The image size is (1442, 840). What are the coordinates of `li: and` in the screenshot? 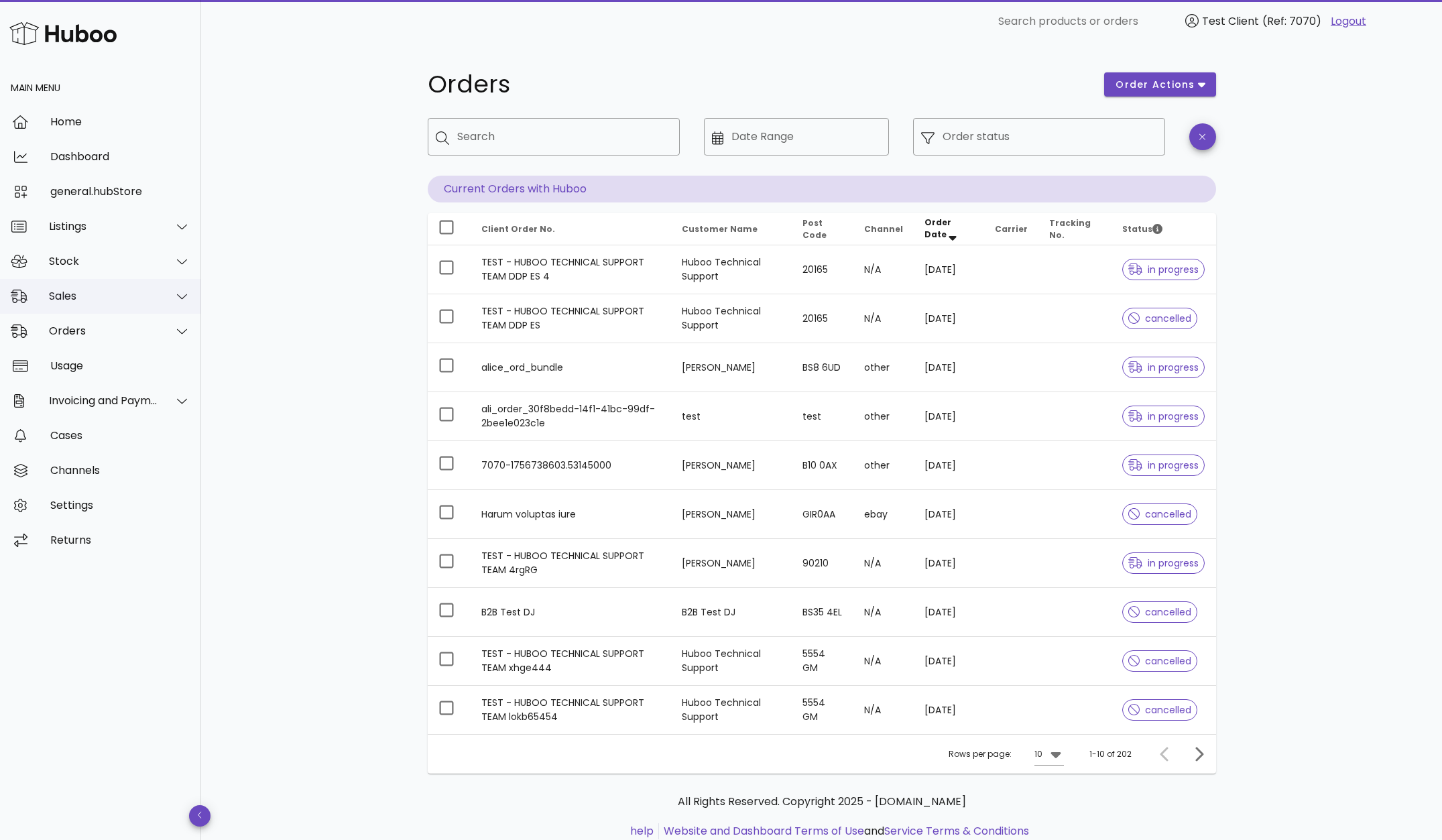 It's located at (844, 831).